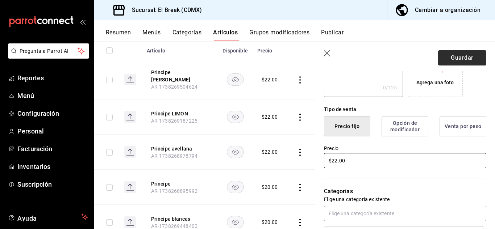 The width and height of the screenshot is (495, 229). I want to click on span: Menú, so click(53, 96).